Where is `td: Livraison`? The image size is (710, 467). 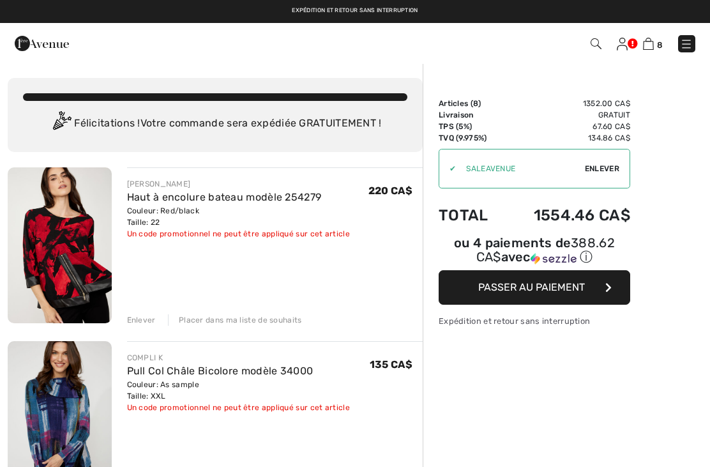 td: Livraison is located at coordinates (471, 115).